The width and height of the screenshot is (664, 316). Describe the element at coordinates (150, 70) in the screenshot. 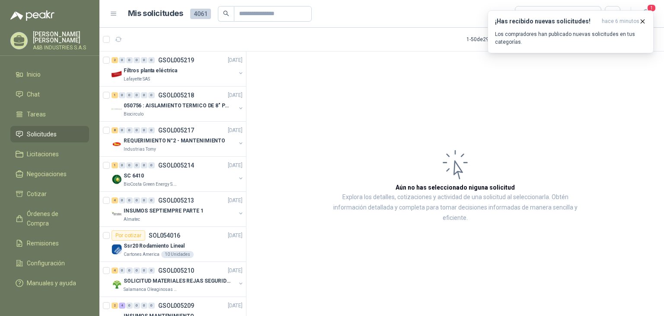

I see `p: Filtros planta eléctrica` at that location.